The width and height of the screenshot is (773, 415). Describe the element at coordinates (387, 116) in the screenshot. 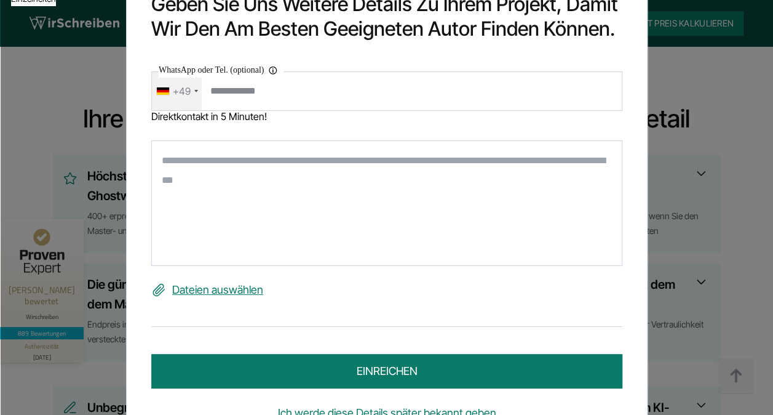

I see `div: Direktkontakt in 5 Minuten!` at that location.